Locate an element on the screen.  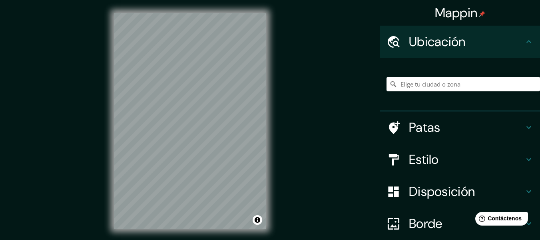
font: Estilo is located at coordinates (424, 159).